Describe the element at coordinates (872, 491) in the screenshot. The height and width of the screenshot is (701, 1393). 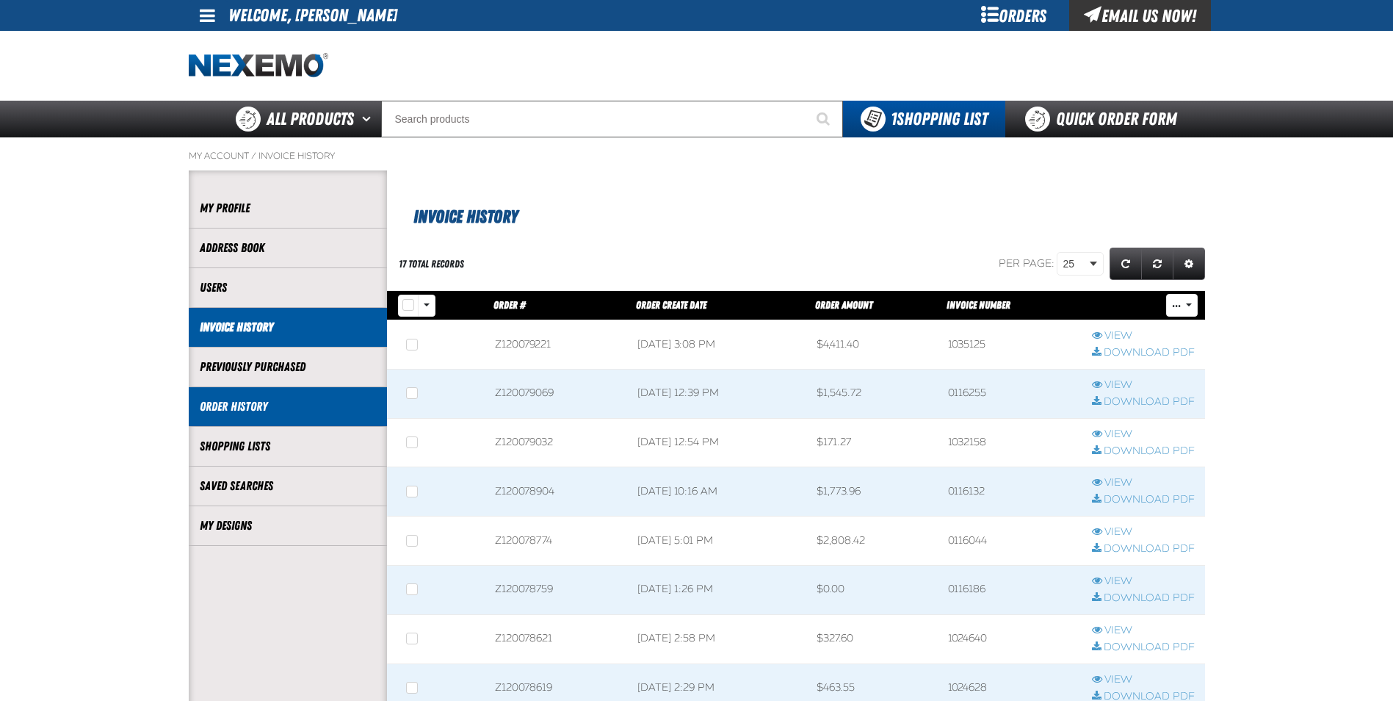
I see `td: $1,773.96` at that location.